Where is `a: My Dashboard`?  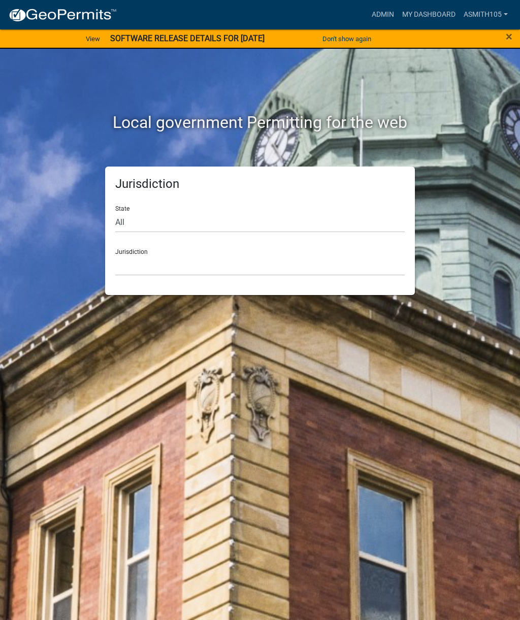
a: My Dashboard is located at coordinates (429, 15).